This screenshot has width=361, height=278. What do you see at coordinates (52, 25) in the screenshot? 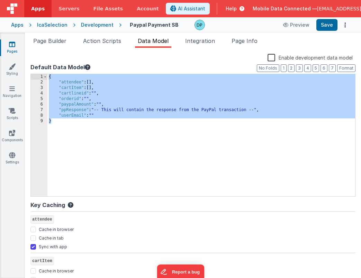
I see `div: IcaSelection` at bounding box center [52, 25].